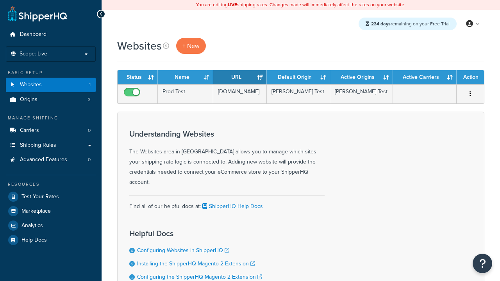  Describe the element at coordinates (191, 46) in the screenshot. I see `span: + New` at that location.